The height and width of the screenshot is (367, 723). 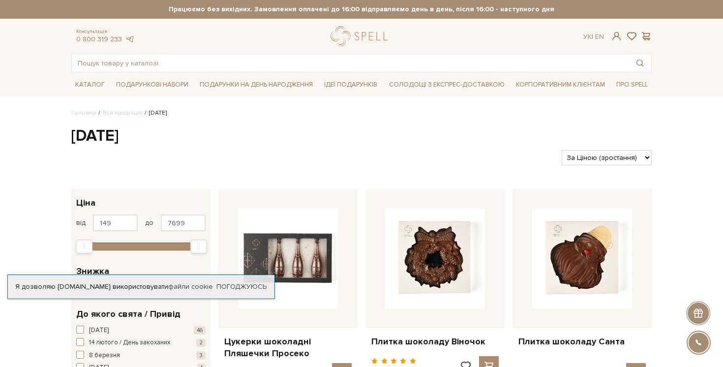 I want to click on span: до, so click(x=149, y=223).